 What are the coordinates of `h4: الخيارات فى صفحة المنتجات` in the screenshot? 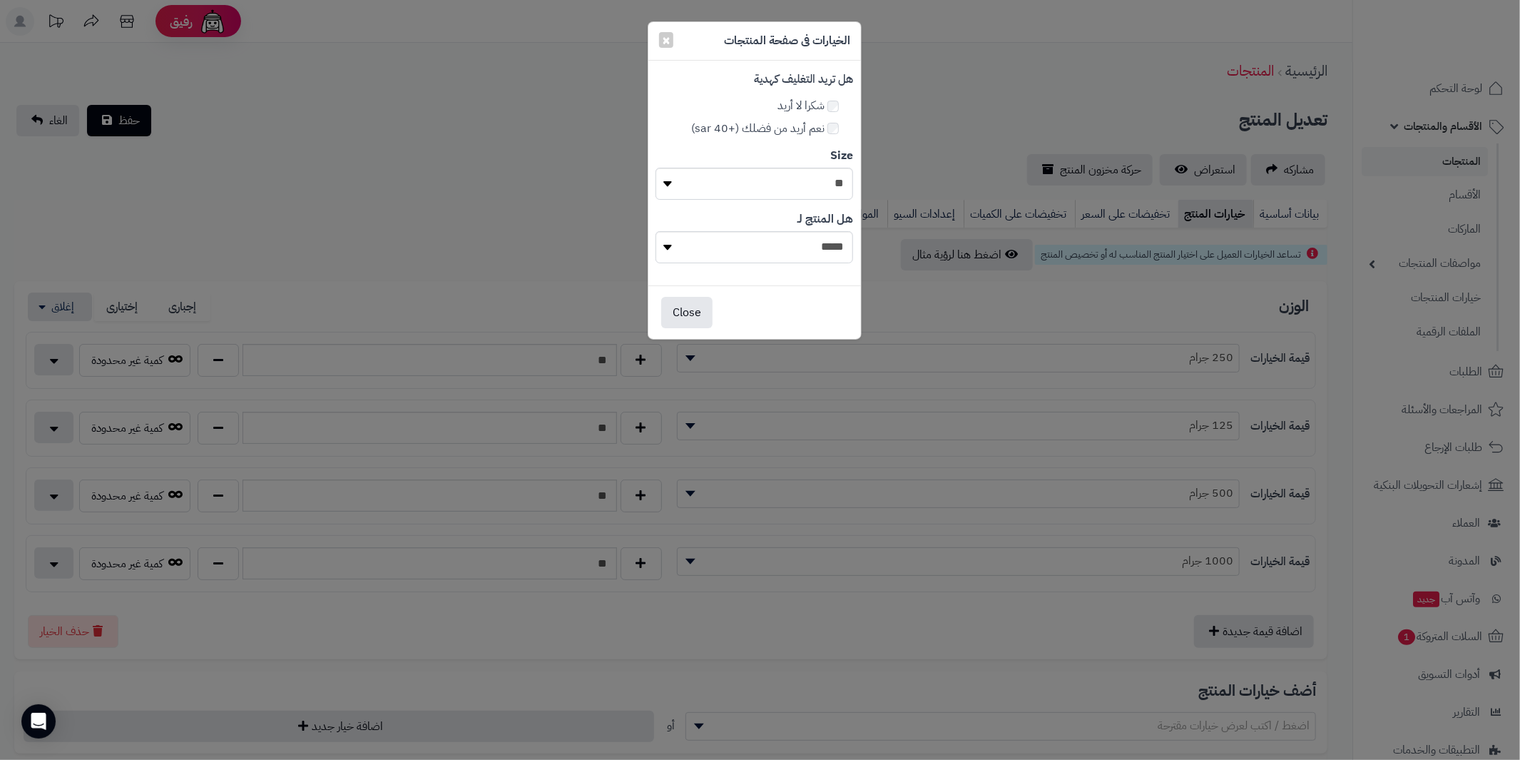 It's located at (787, 41).